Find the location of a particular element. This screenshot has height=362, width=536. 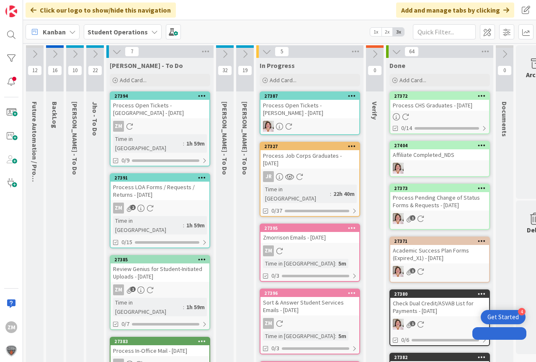

span: Jho - To Do is located at coordinates (95, 119).